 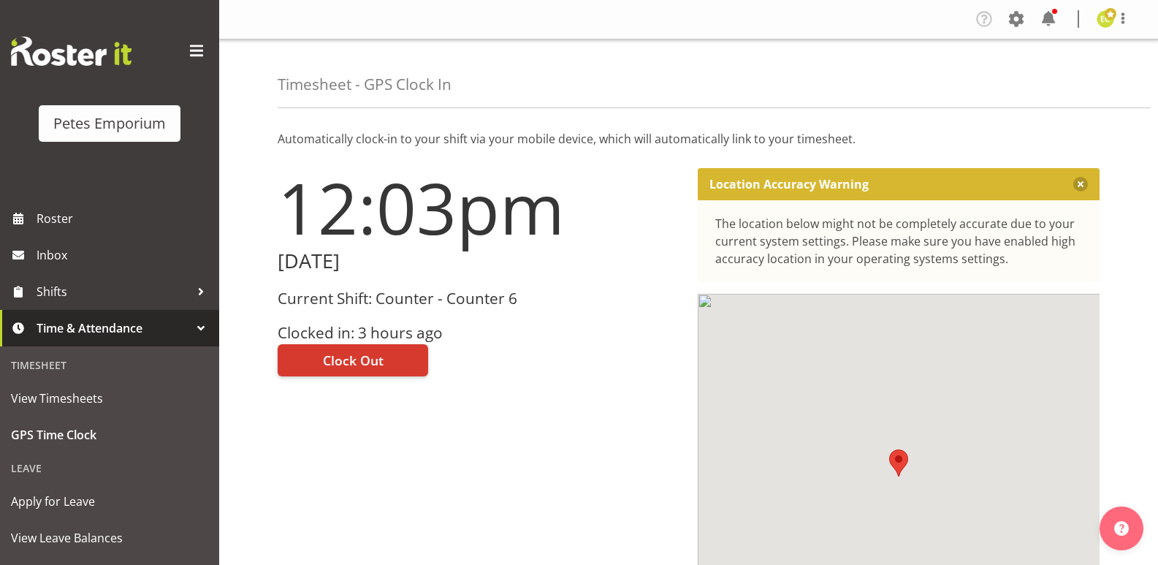 What do you see at coordinates (110, 435) in the screenshot?
I see `a: GPS Time Clock` at bounding box center [110, 435].